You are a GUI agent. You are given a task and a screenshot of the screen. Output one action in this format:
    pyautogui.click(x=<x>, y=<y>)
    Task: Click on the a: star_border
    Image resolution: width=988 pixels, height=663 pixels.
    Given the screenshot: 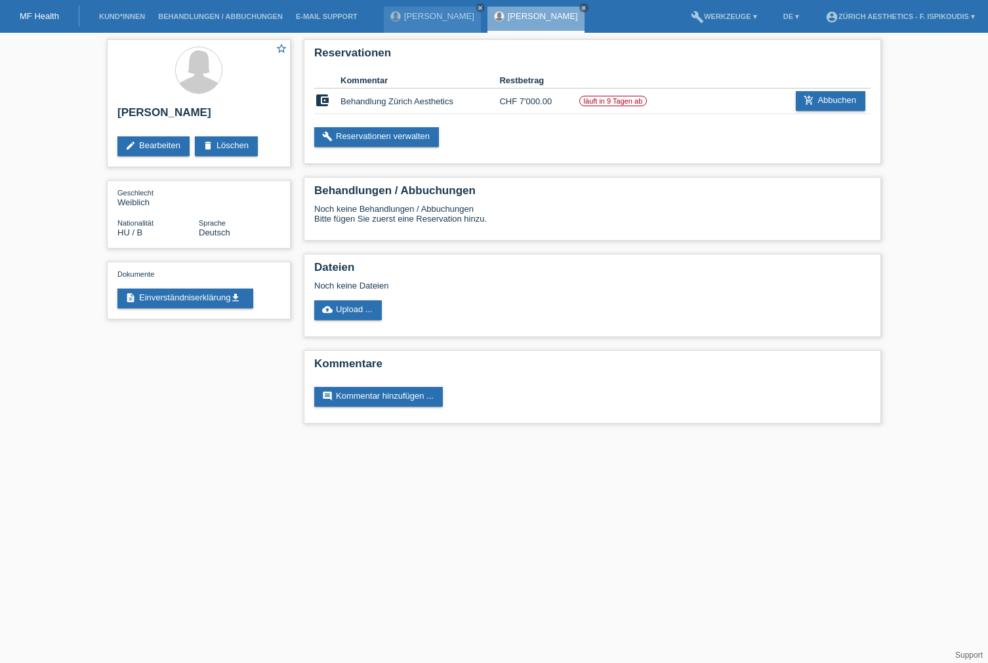 What is the action you would take?
    pyautogui.click(x=281, y=49)
    